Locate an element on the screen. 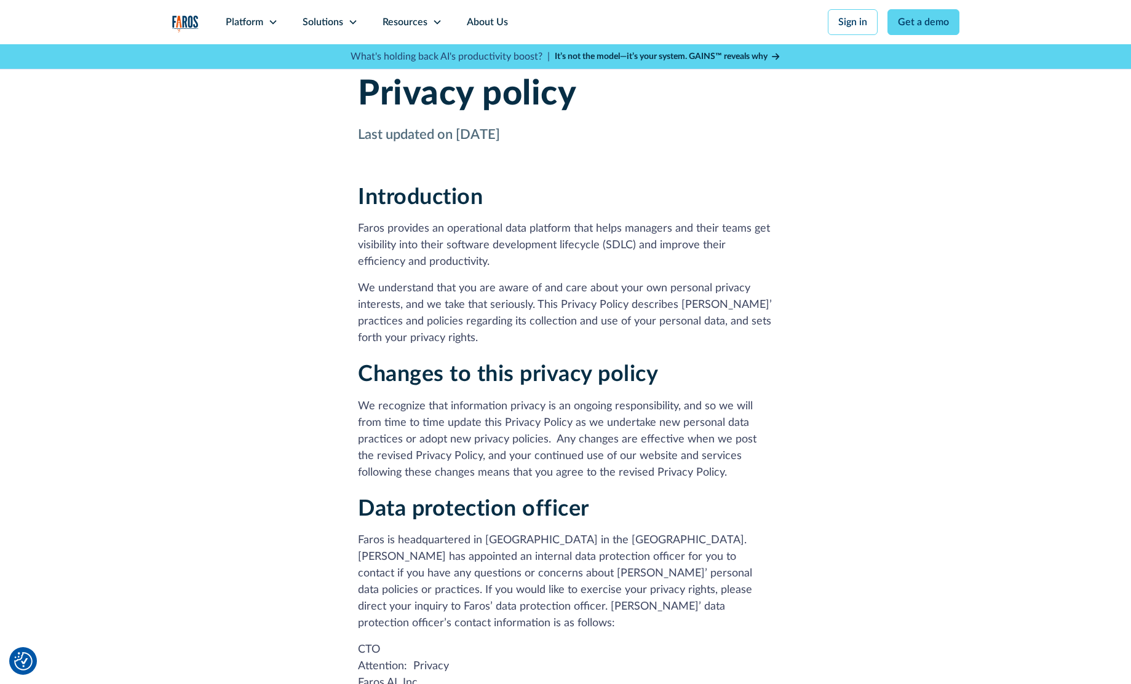 This screenshot has height=684, width=1131. p: We recognize that information privacy is an ongoing responsibility, and so we will from time to t... is located at coordinates (565, 440).